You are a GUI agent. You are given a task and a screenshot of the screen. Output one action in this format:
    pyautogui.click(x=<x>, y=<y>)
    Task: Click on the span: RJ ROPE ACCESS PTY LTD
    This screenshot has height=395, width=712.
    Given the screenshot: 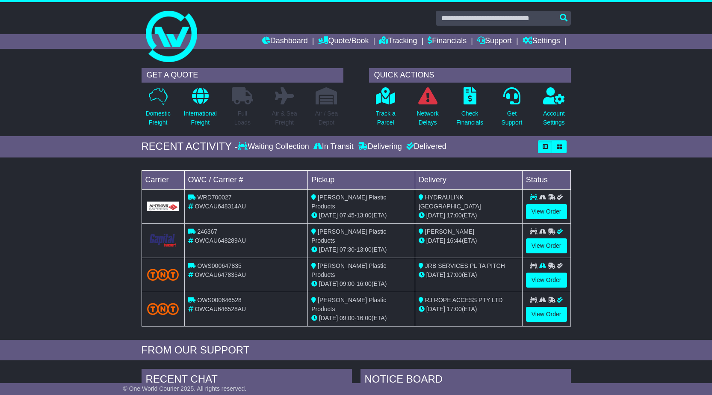 What is the action you would take?
    pyautogui.click(x=464, y=300)
    